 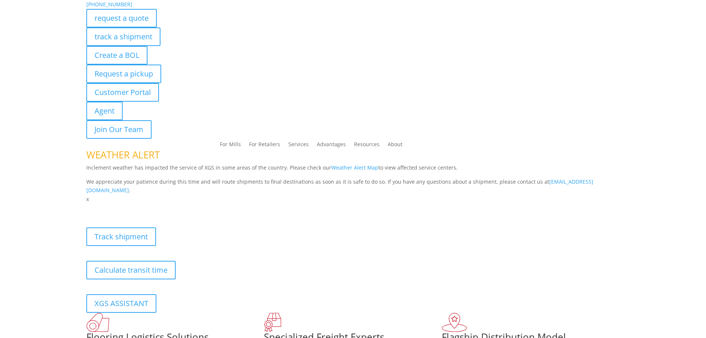 I want to click on a: About, so click(x=395, y=146).